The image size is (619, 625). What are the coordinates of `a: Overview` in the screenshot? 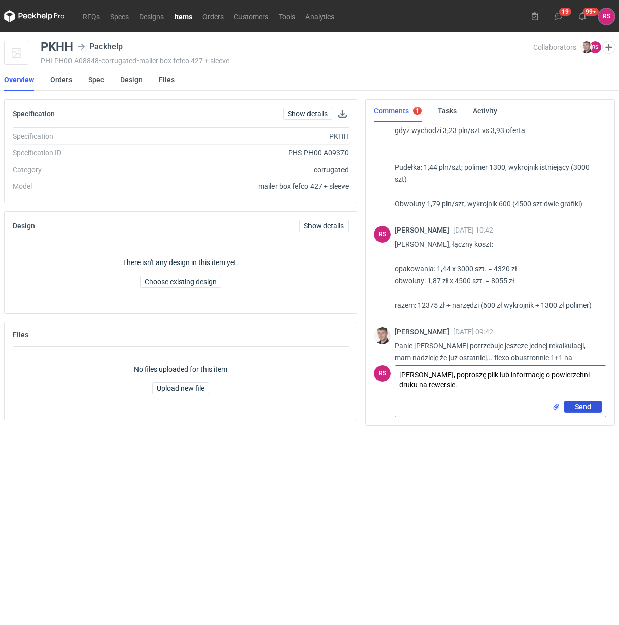 It's located at (19, 80).